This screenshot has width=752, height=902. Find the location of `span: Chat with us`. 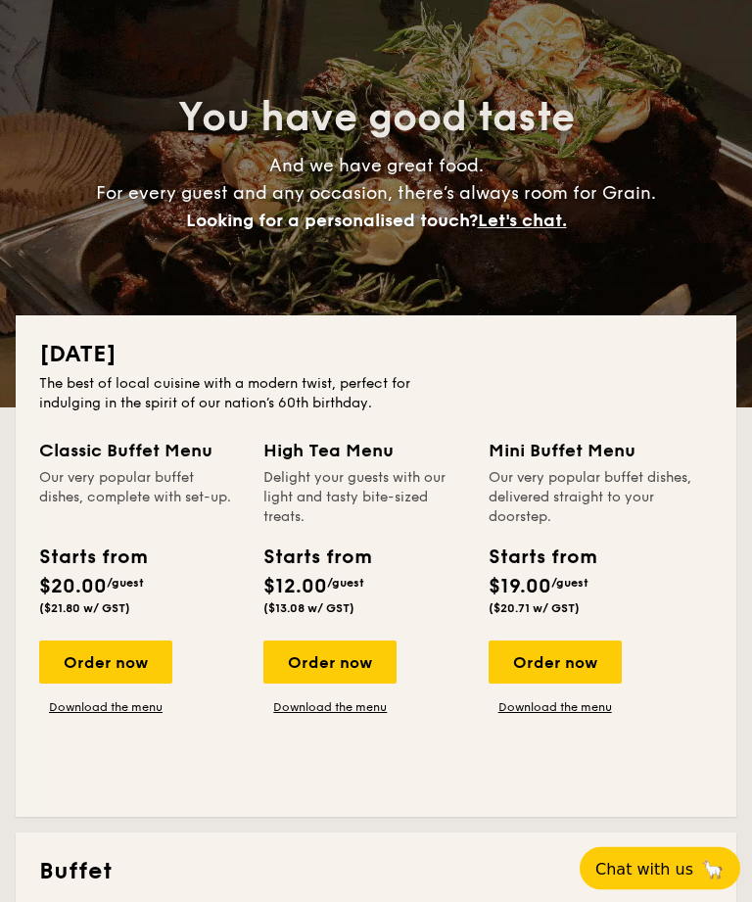

span: Chat with us is located at coordinates (644, 869).